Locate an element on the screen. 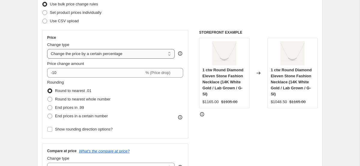 The image size is (360, 166). div: $1048.50 is located at coordinates (279, 102).